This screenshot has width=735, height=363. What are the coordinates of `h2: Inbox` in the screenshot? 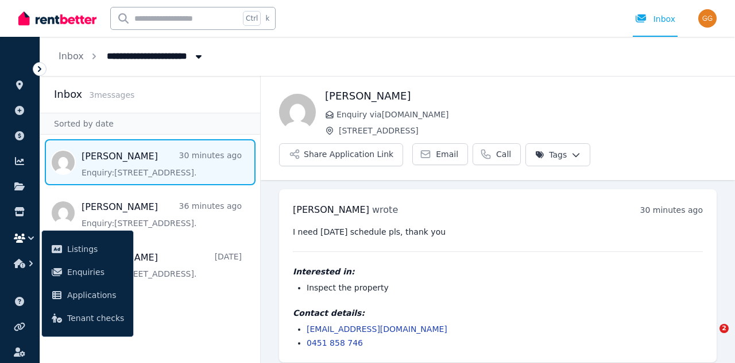 It's located at (68, 94).